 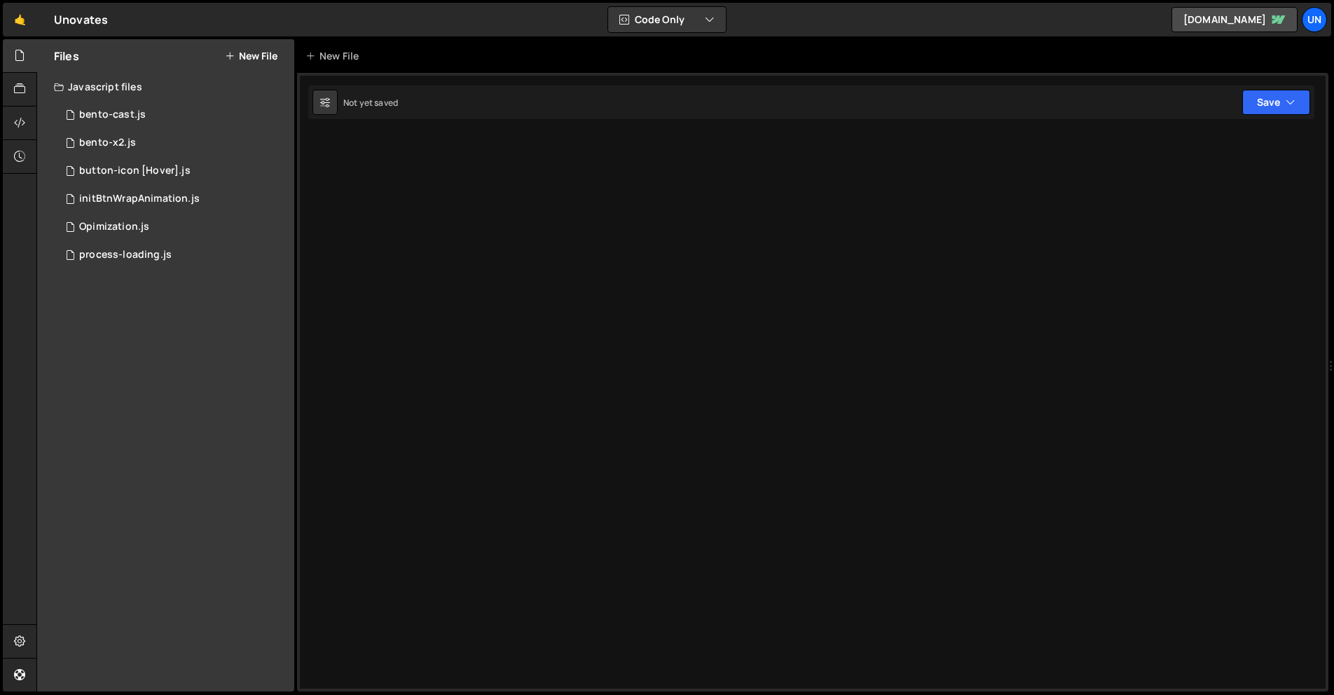 What do you see at coordinates (667, 20) in the screenshot?
I see `button: Code Only` at bounding box center [667, 20].